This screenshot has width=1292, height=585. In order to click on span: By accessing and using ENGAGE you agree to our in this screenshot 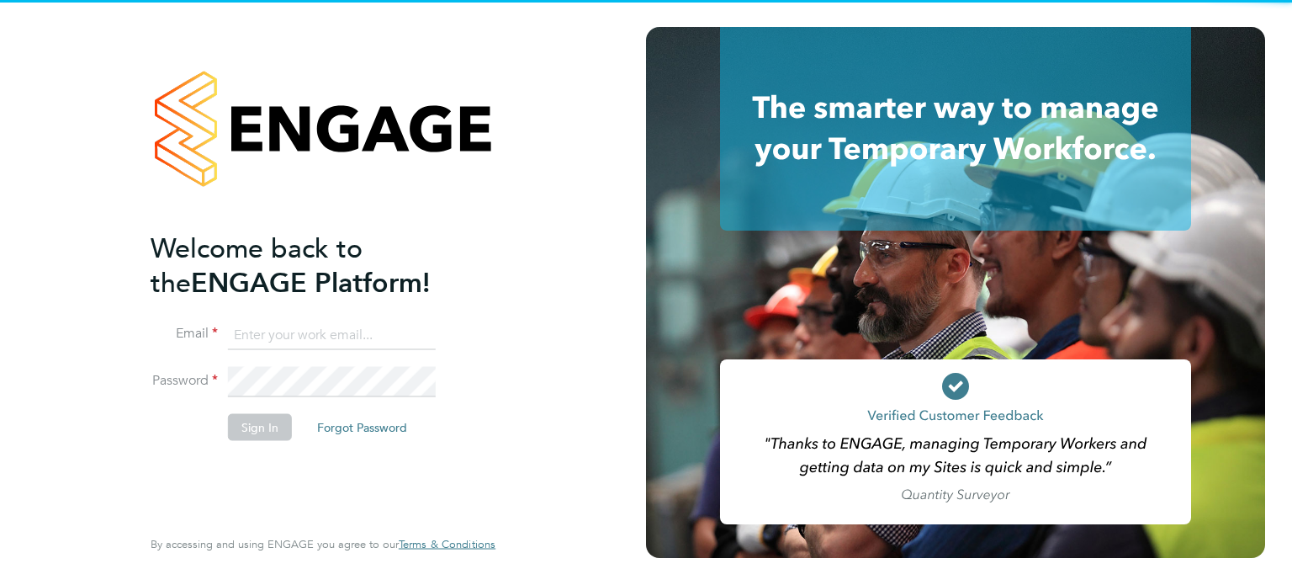, I will do `click(323, 543)`.